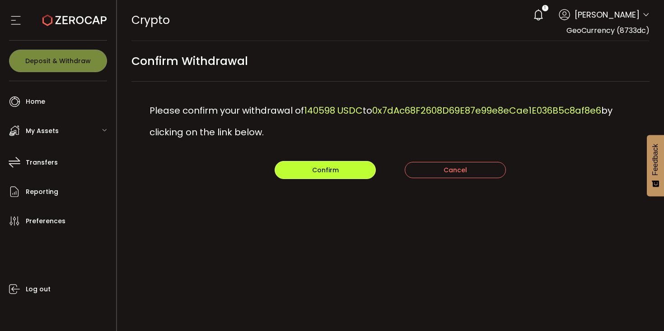 The height and width of the screenshot is (331, 664). What do you see at coordinates (46, 221) in the screenshot?
I see `span: Preferences` at bounding box center [46, 221].